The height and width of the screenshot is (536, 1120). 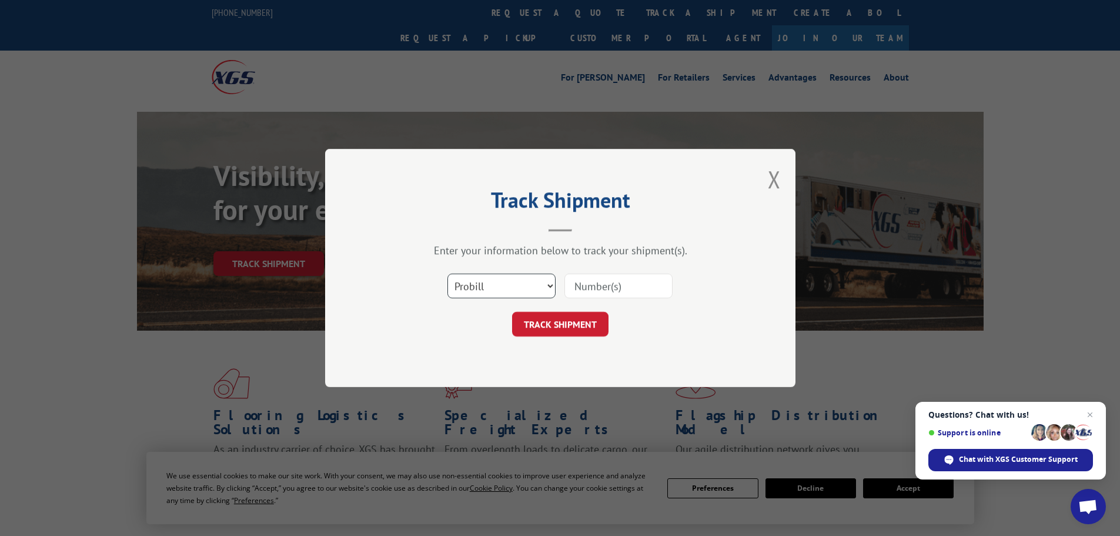 What do you see at coordinates (1088, 506) in the screenshot?
I see `div: Open chat` at bounding box center [1088, 506].